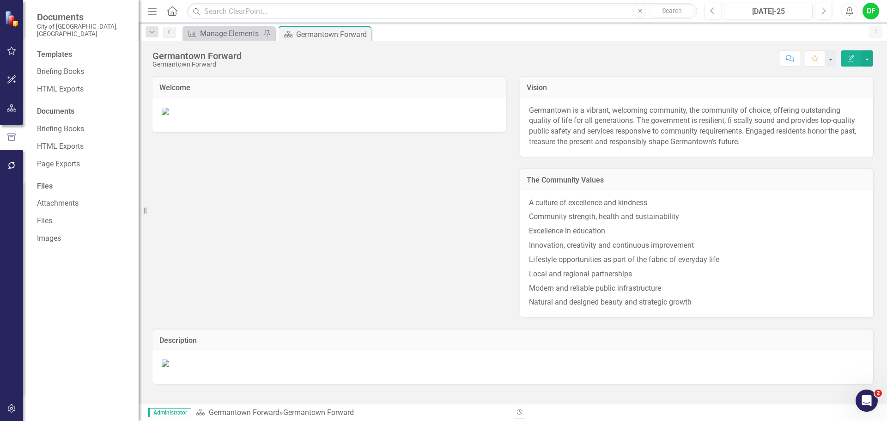 The height and width of the screenshot is (421, 887). What do you see at coordinates (696, 301) in the screenshot?
I see `p: Natural and designed beauty and strategic growth` at bounding box center [696, 301].